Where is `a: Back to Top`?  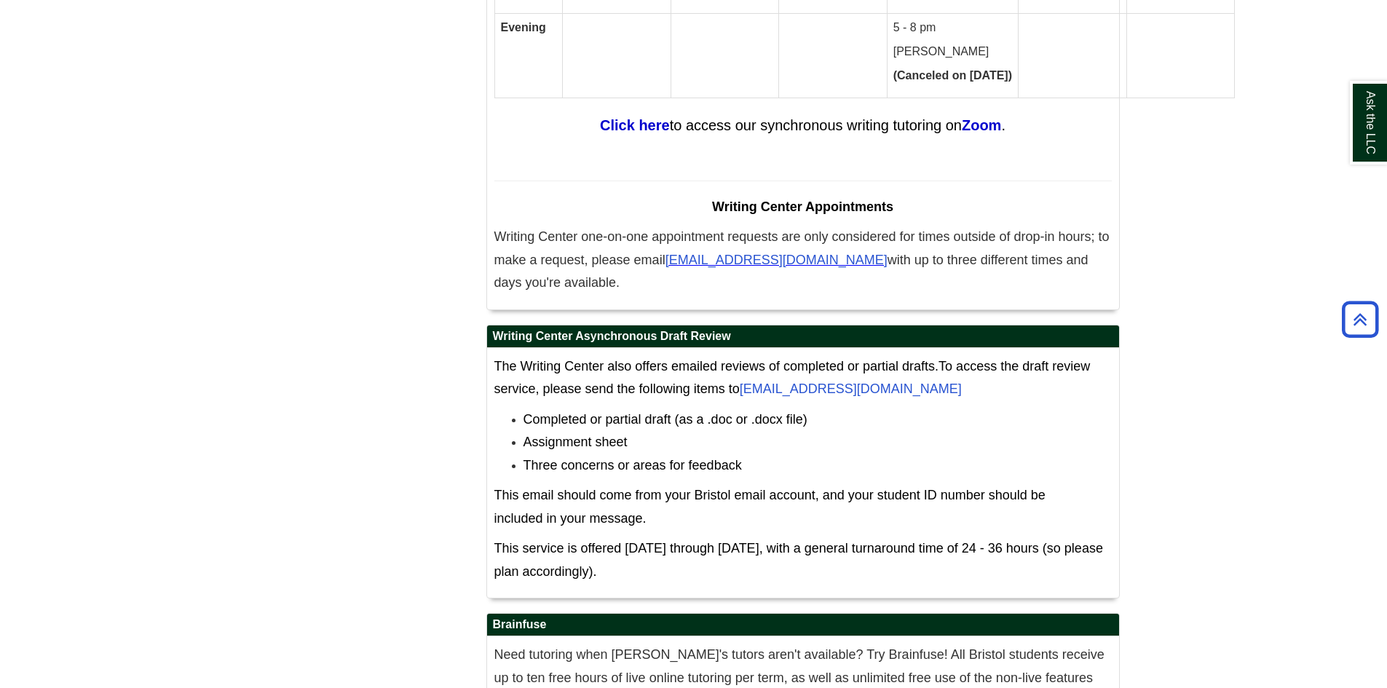
a: Back to Top is located at coordinates (1360, 319).